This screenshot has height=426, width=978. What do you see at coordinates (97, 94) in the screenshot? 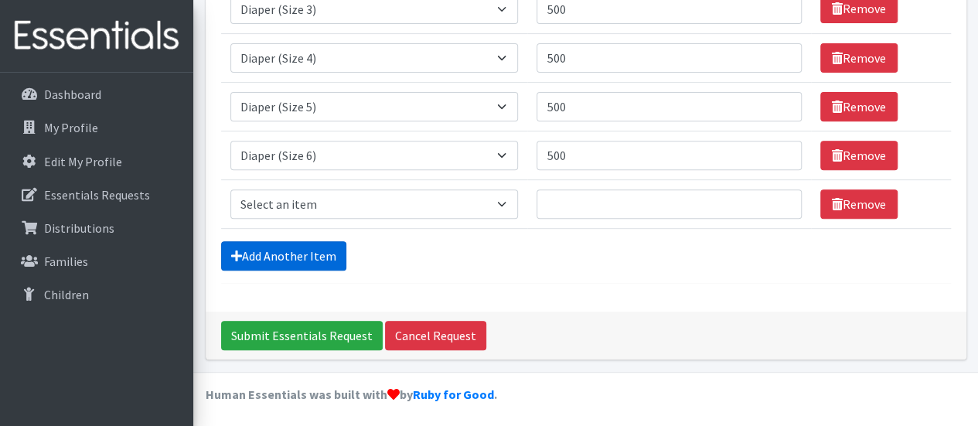
I see `a: Dashboard` at bounding box center [97, 94].